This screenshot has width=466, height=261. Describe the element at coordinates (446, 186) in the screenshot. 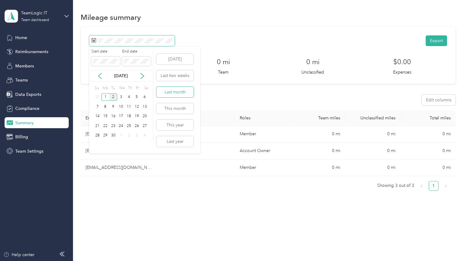

I see `button: right` at that location.